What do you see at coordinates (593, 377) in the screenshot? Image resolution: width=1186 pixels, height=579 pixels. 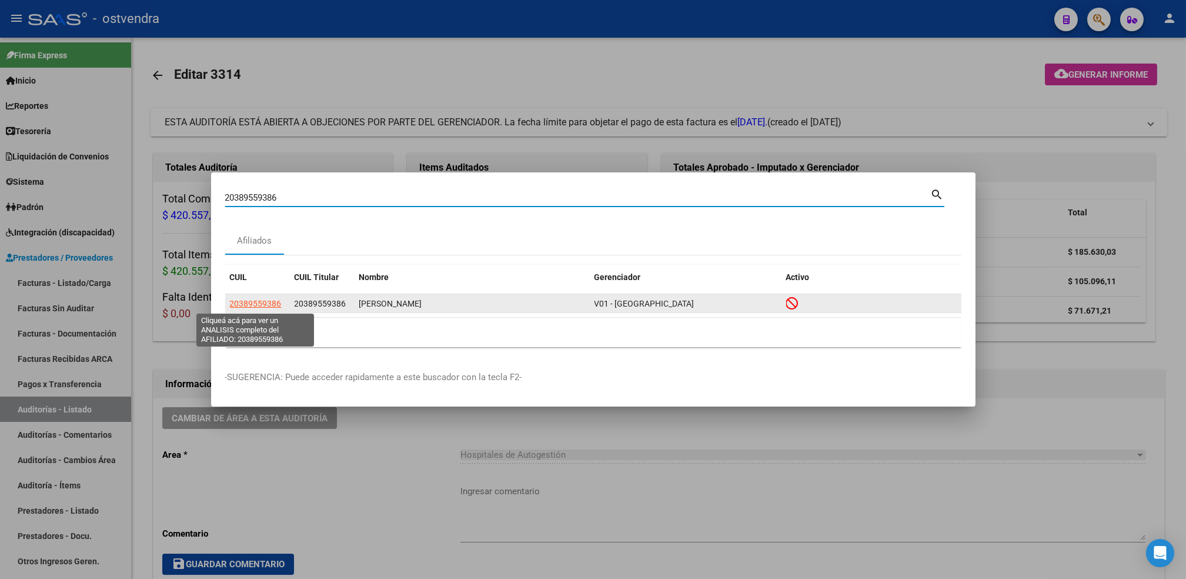 I see `p: -SUGERENCIA: Puede acceder rapidamente a este buscador con la tecla F2-` at bounding box center [593, 377].